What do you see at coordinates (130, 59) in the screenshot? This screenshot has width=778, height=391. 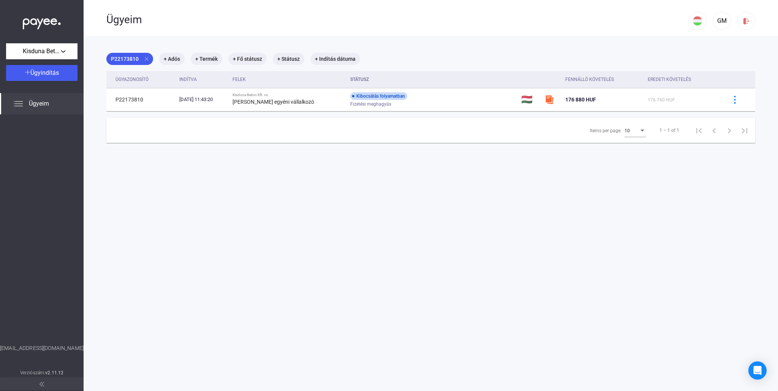 I see `mat-chip: P22173810` at bounding box center [130, 59].